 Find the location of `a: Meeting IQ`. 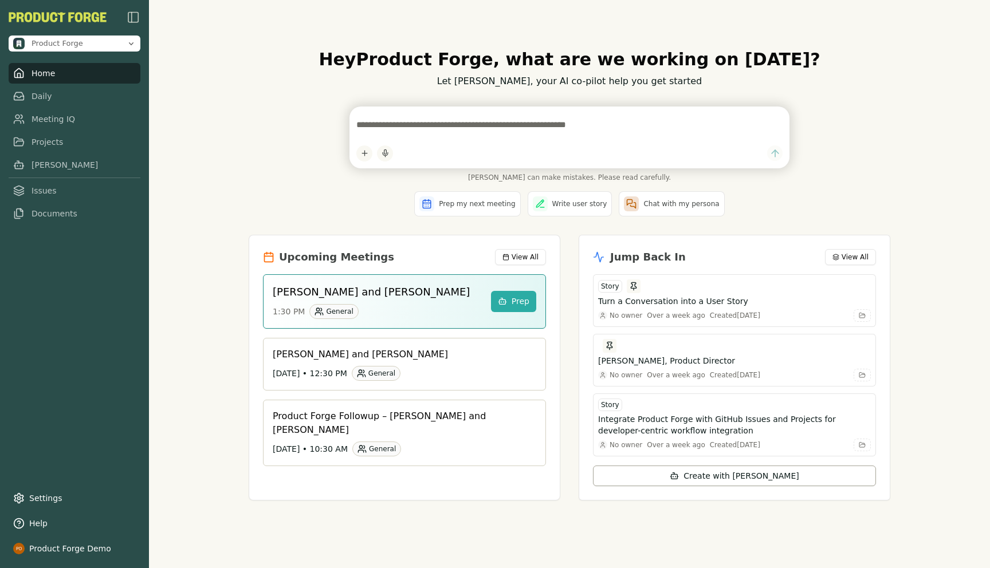

a: Meeting IQ is located at coordinates (74, 119).